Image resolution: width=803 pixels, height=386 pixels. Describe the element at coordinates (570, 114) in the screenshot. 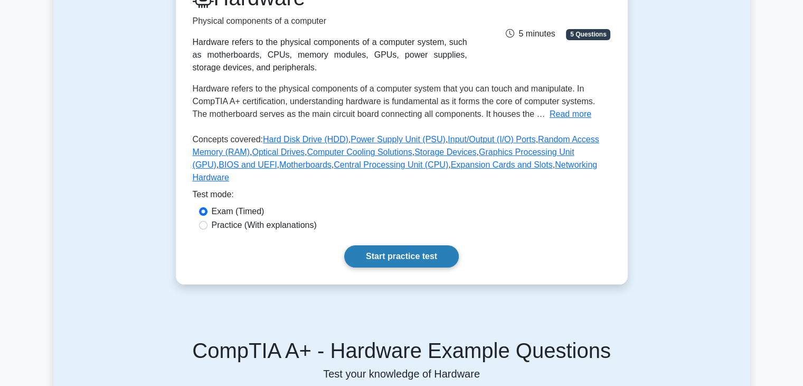

I see `button: Read more` at that location.